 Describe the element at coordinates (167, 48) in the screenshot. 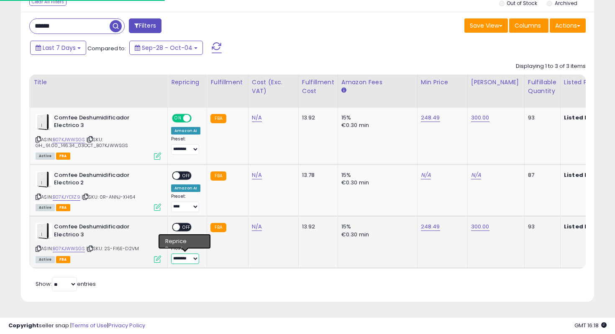

I see `span: Sep-28 - Oct-04` at that location.